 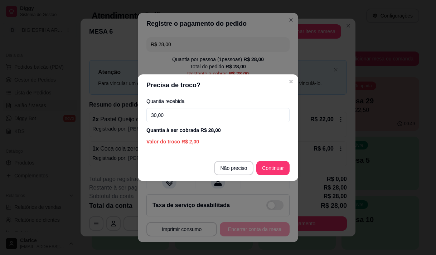 I want to click on header: Precisa de troco?, so click(x=218, y=85).